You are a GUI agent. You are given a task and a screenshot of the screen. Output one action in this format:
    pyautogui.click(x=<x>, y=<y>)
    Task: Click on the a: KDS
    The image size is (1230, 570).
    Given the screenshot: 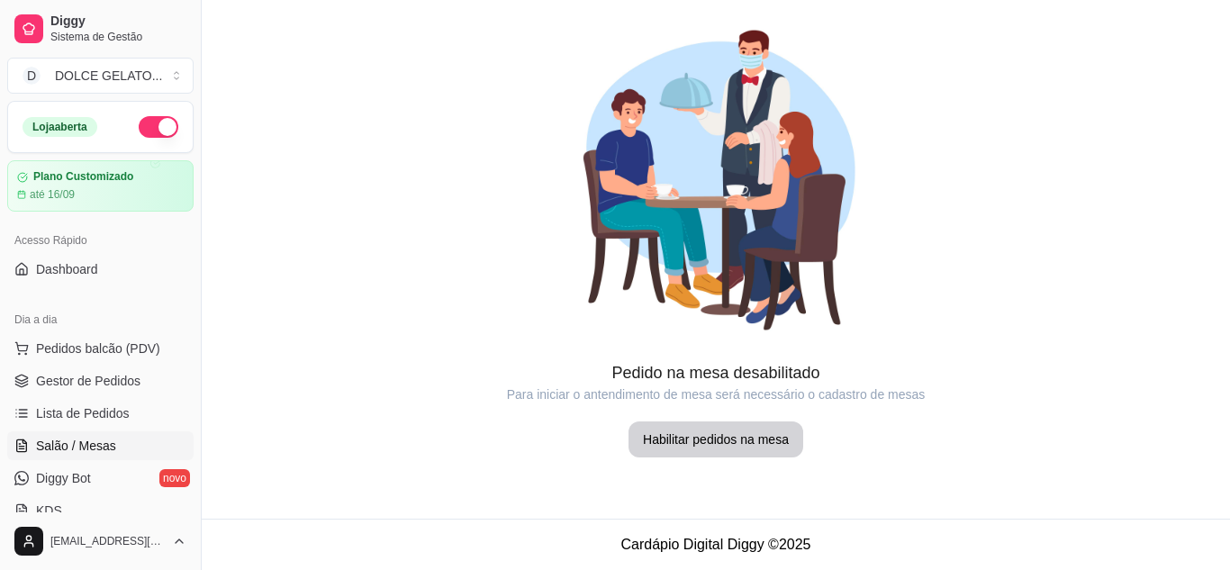 What is the action you would take?
    pyautogui.click(x=100, y=511)
    